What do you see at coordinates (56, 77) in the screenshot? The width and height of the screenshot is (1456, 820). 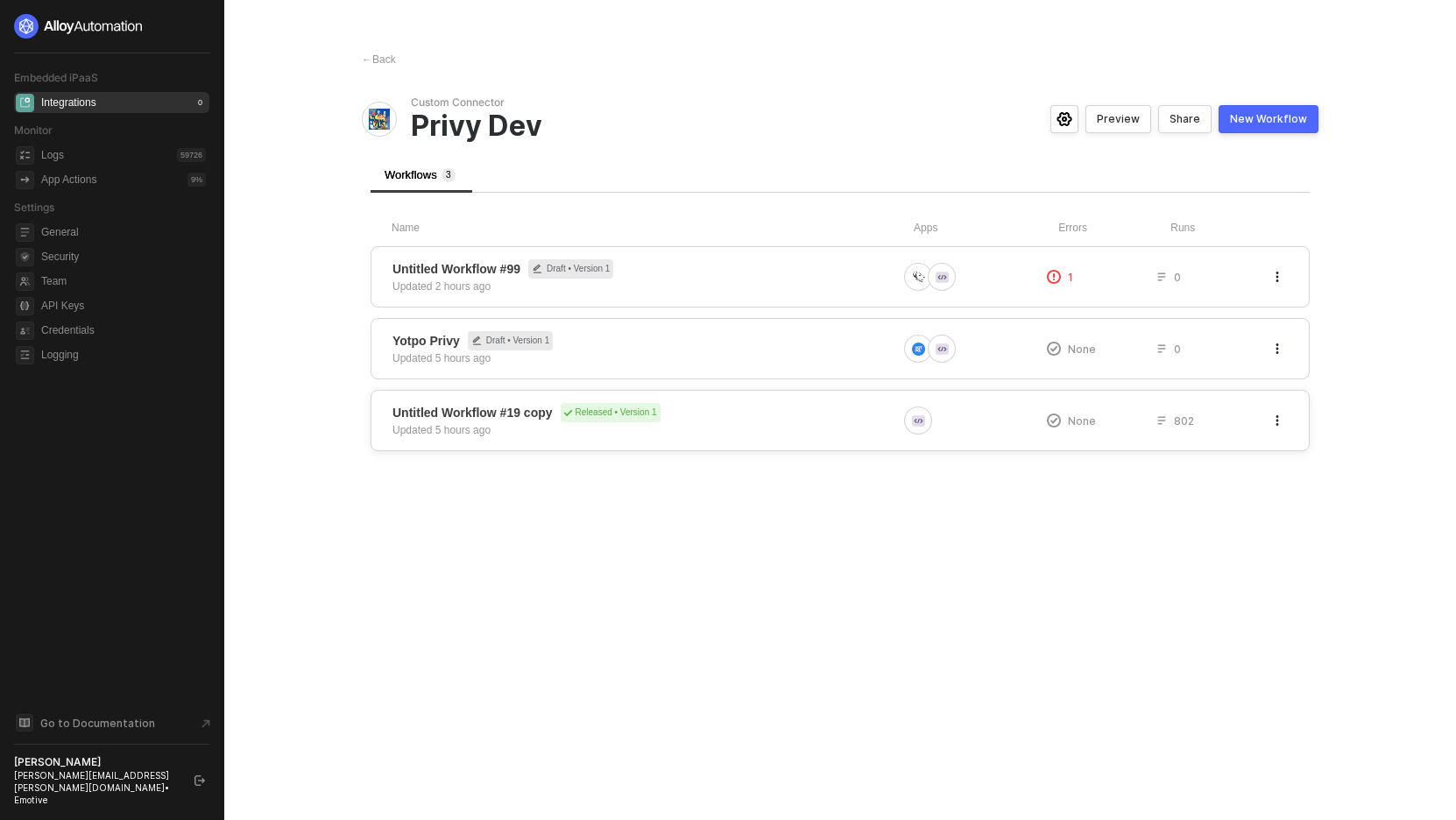 I see `span: Embedded iPaaS` at bounding box center [56, 77].